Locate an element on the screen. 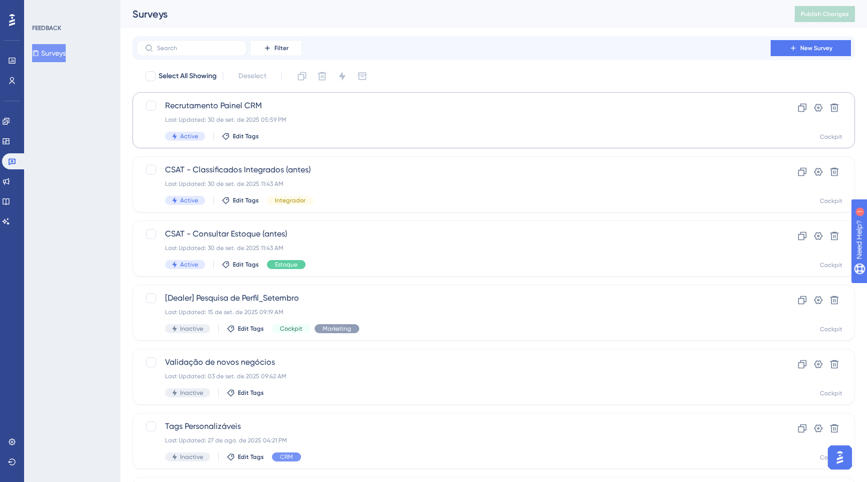 Image resolution: width=867 pixels, height=482 pixels. span: Marketing is located at coordinates (337, 329).